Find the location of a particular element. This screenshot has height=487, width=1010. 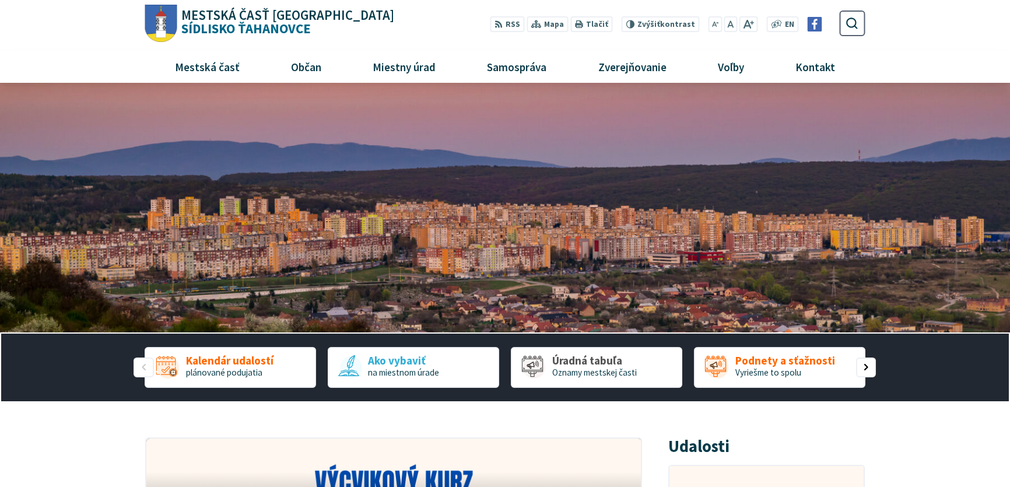

span: Mapa is located at coordinates (554, 24).